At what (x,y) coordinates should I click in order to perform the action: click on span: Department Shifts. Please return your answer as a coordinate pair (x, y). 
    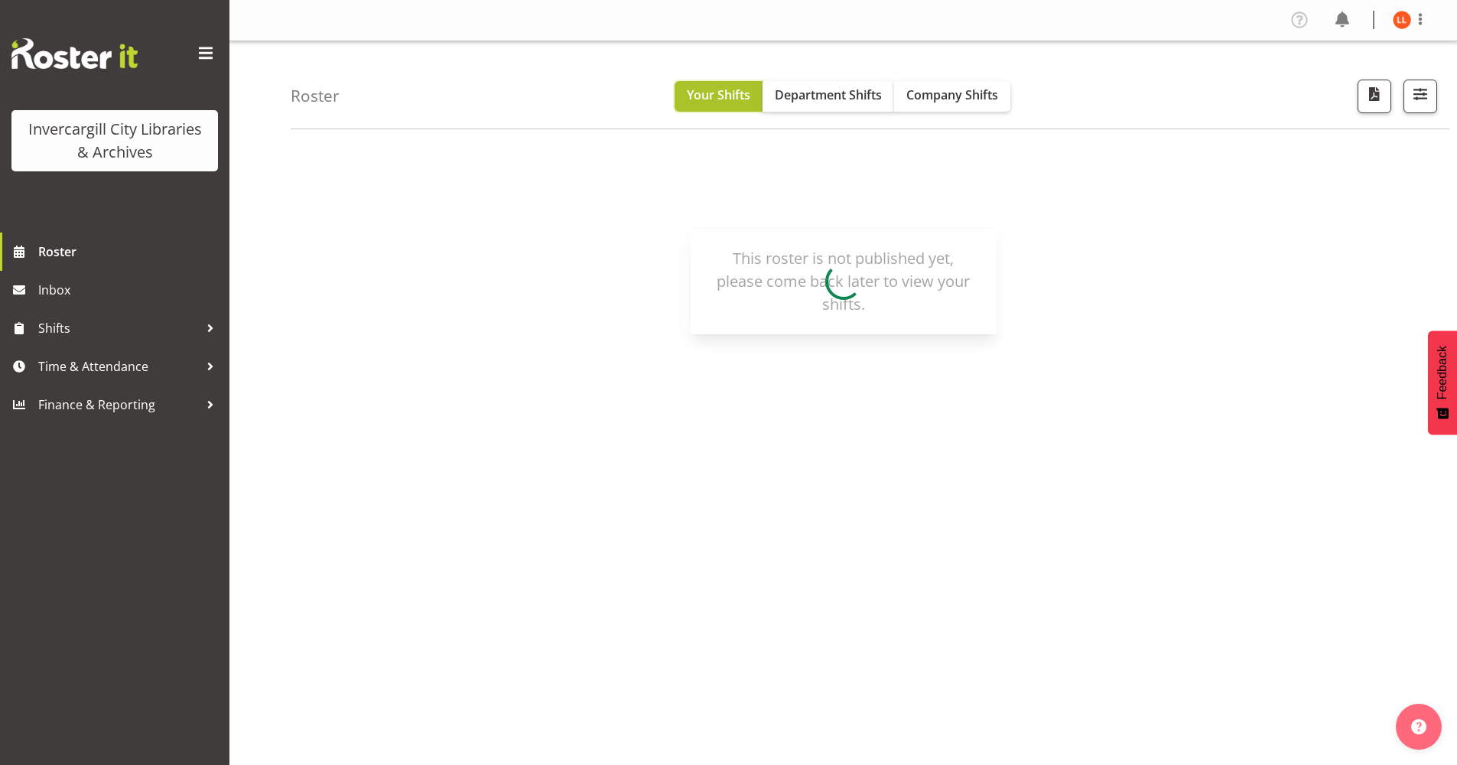
    Looking at the image, I should click on (828, 95).